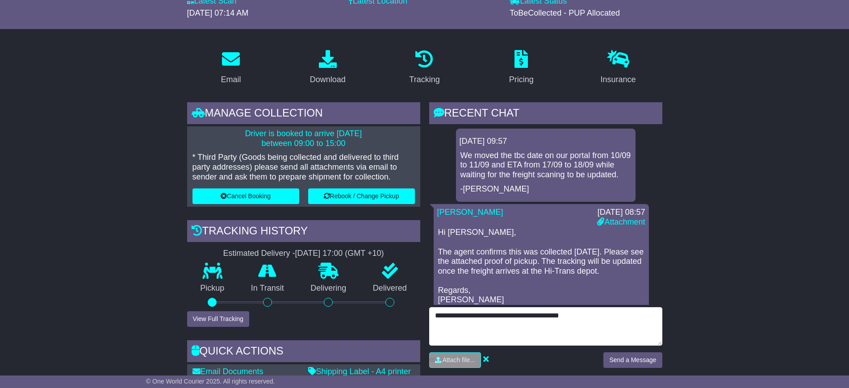 This screenshot has width=849, height=388. What do you see at coordinates (218, 319) in the screenshot?
I see `button: View Full Tracking` at bounding box center [218, 319].